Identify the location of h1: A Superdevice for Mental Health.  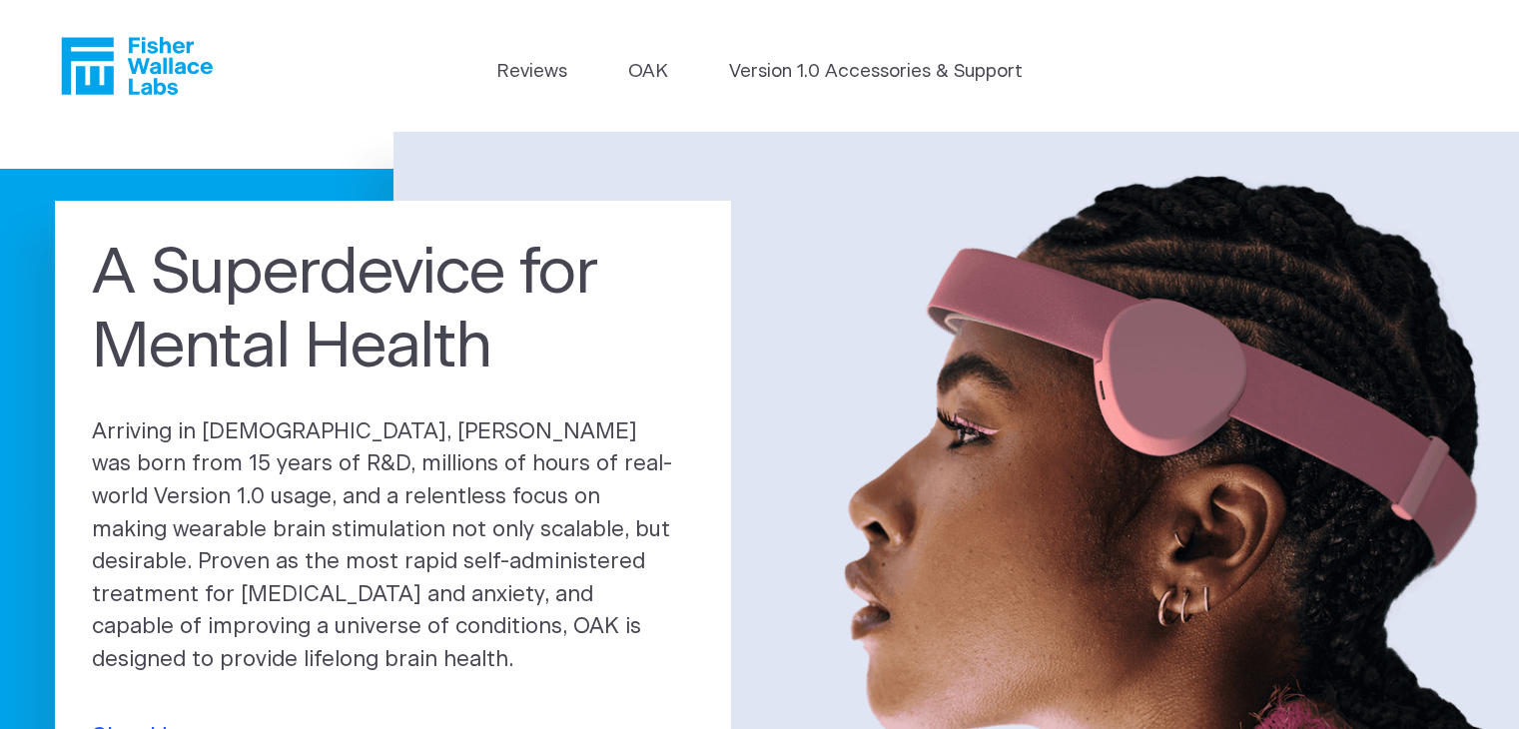
(393, 312).